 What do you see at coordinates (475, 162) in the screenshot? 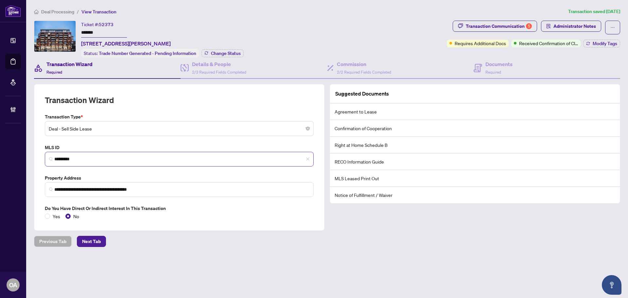
I see `li: RECO Information Guide` at bounding box center [475, 162].